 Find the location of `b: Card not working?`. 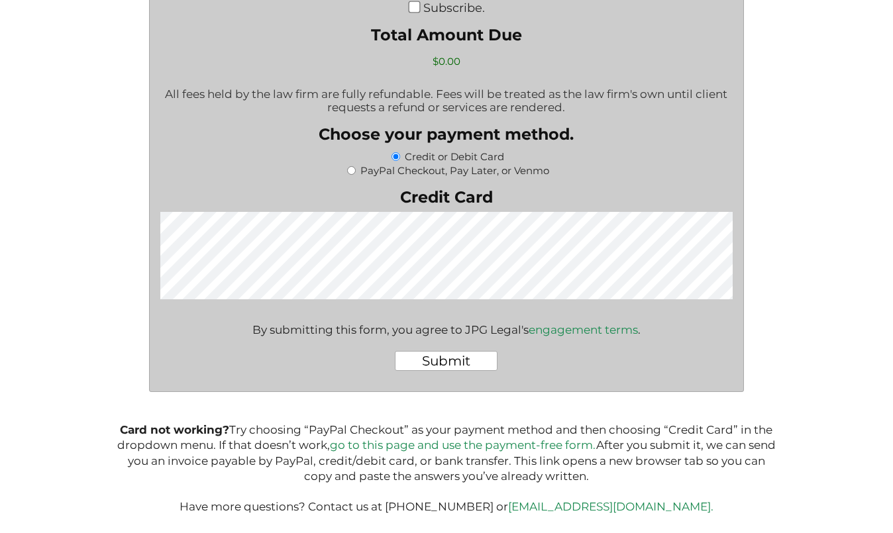

b: Card not working? is located at coordinates (174, 430).